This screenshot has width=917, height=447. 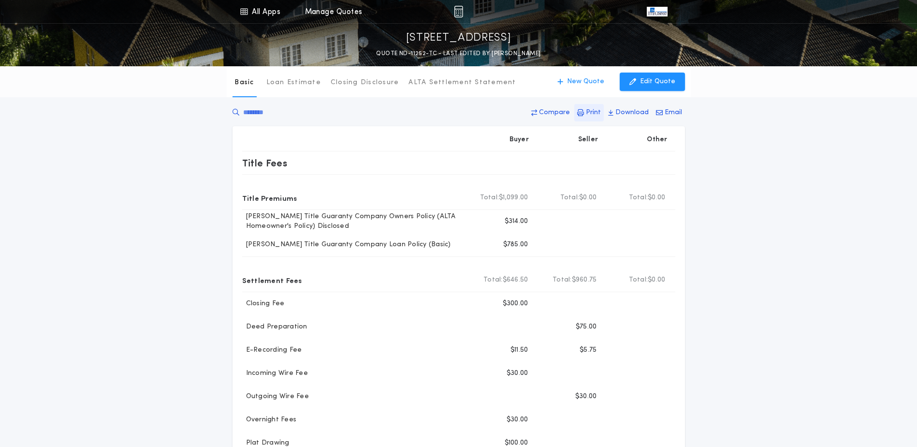 What do you see at coordinates (264, 304) in the screenshot?
I see `p: Closing Fee` at bounding box center [264, 304].